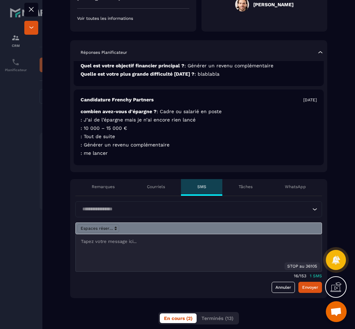  What do you see at coordinates (217, 318) in the screenshot?
I see `span: Terminés (13)` at bounding box center [217, 318].